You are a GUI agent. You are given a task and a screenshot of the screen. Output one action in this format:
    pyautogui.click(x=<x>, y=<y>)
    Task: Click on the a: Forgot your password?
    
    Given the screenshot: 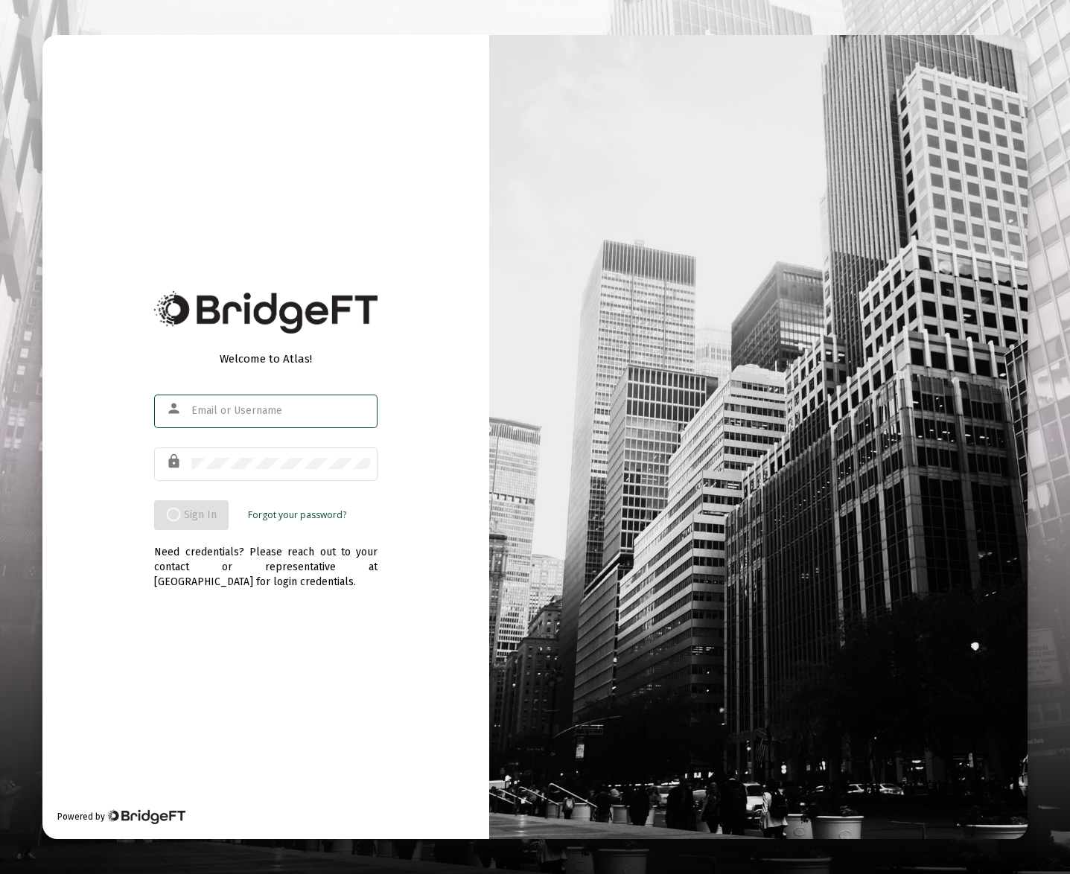 What is the action you would take?
    pyautogui.click(x=297, y=515)
    